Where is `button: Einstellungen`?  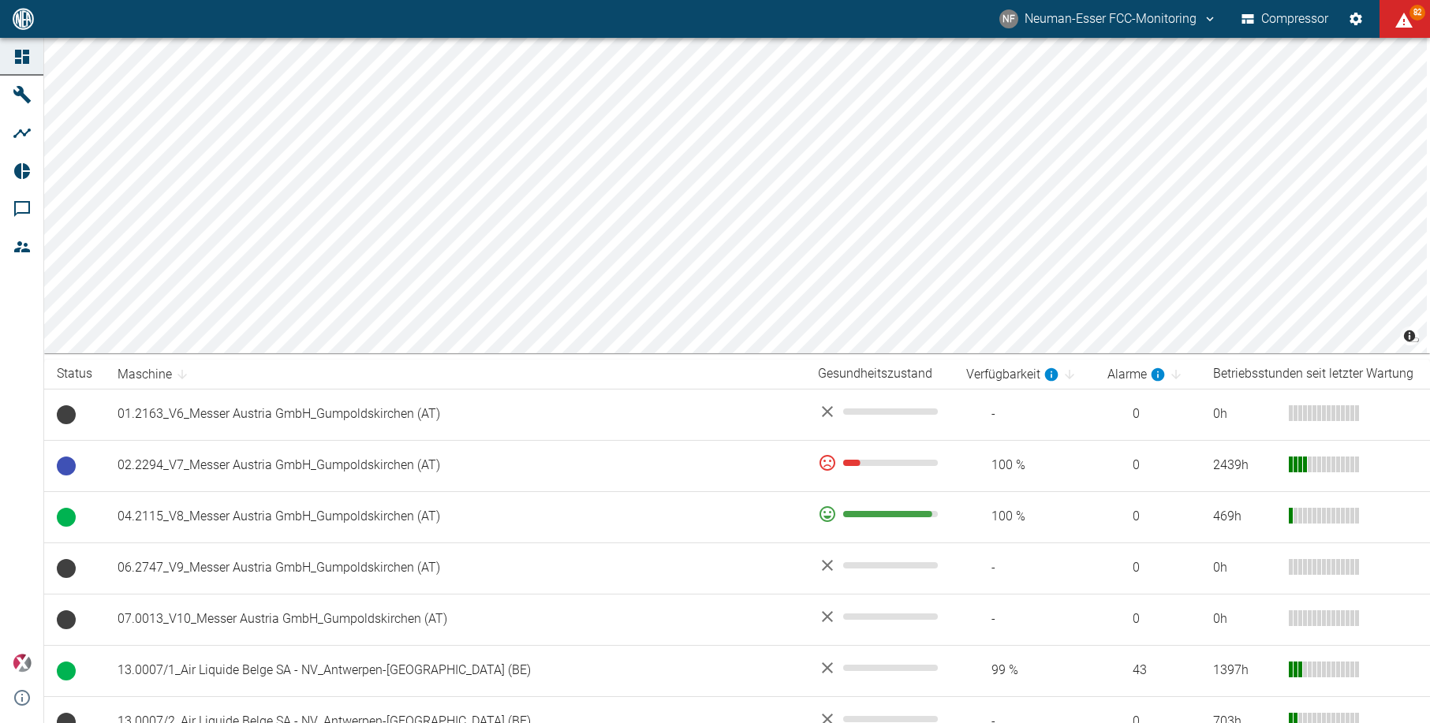
button: Einstellungen is located at coordinates (1356, 19).